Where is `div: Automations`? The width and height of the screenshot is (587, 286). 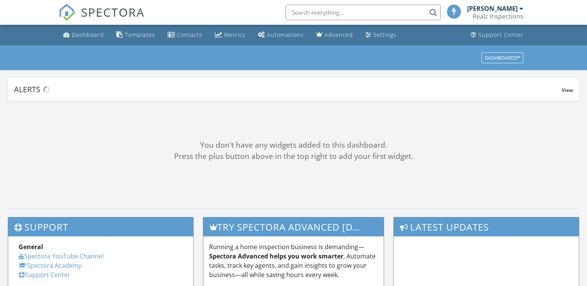 div: Automations is located at coordinates (285, 35).